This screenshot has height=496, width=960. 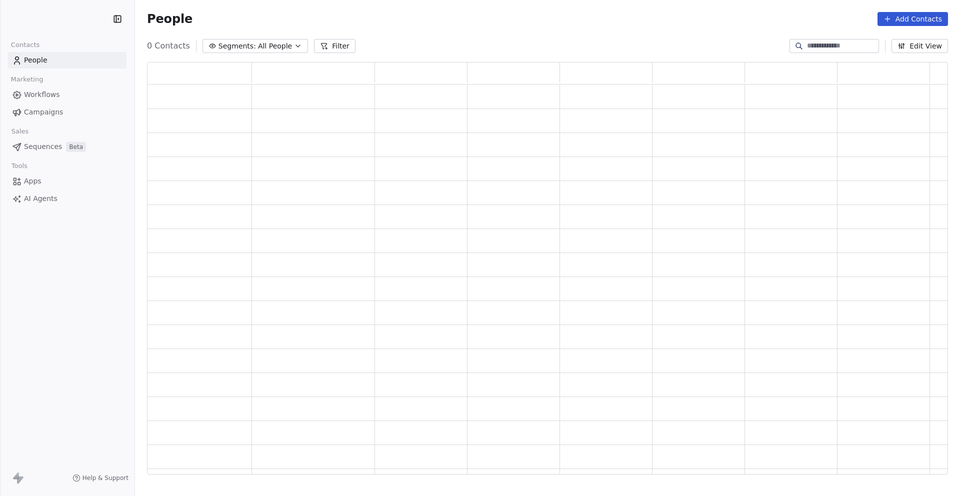 What do you see at coordinates (920, 46) in the screenshot?
I see `button: Edit View` at bounding box center [920, 46].